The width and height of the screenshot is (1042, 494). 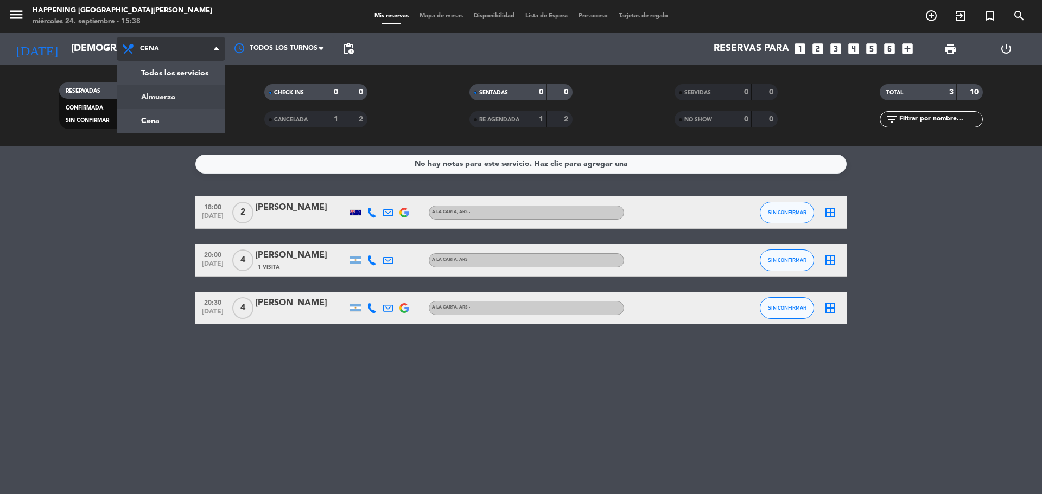 I want to click on i: search, so click(x=1019, y=16).